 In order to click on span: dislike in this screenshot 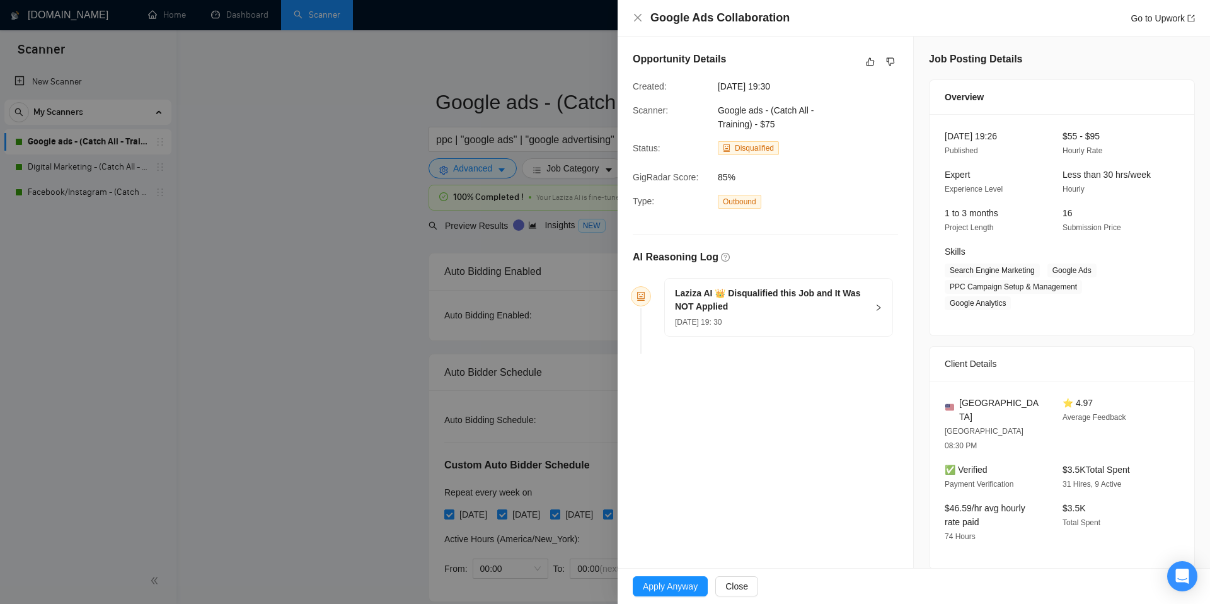, I will do `click(890, 62)`.